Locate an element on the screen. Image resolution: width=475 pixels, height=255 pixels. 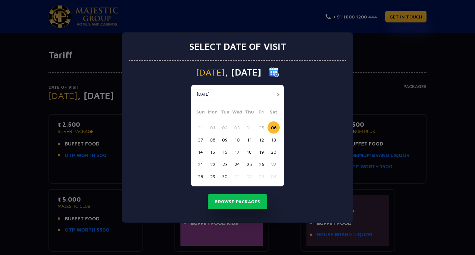
span: Tue is located at coordinates (224, 113).